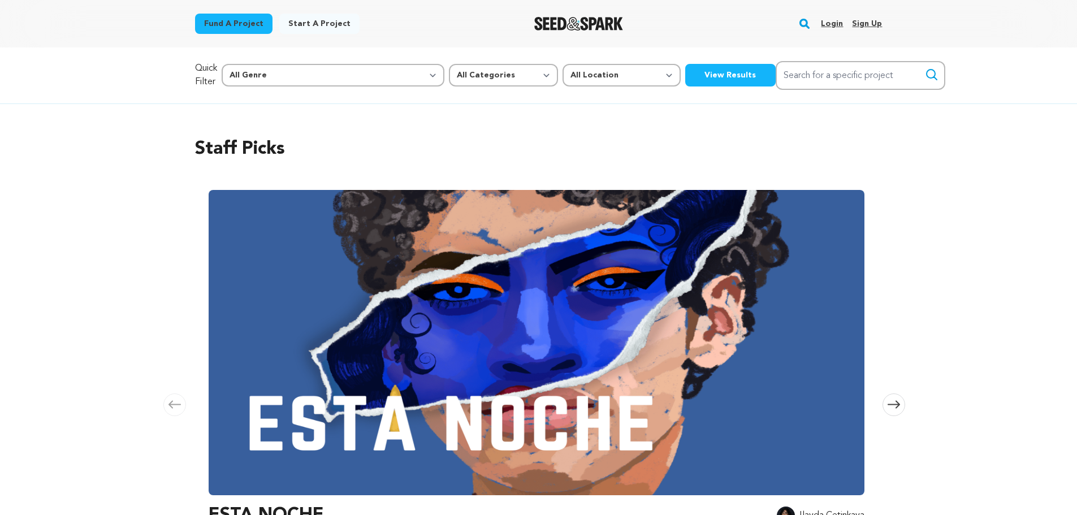 The width and height of the screenshot is (1077, 515). Describe the element at coordinates (539, 149) in the screenshot. I see `h2: Staff Picks` at that location.